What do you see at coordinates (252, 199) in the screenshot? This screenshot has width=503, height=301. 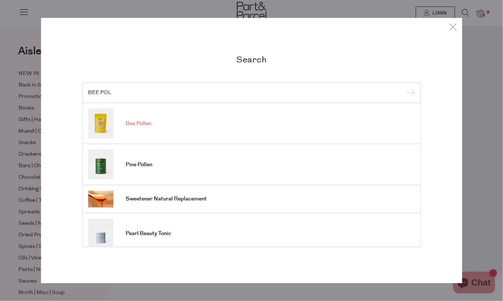 I see `a: Sweetener Natural Replacement` at bounding box center [252, 199].